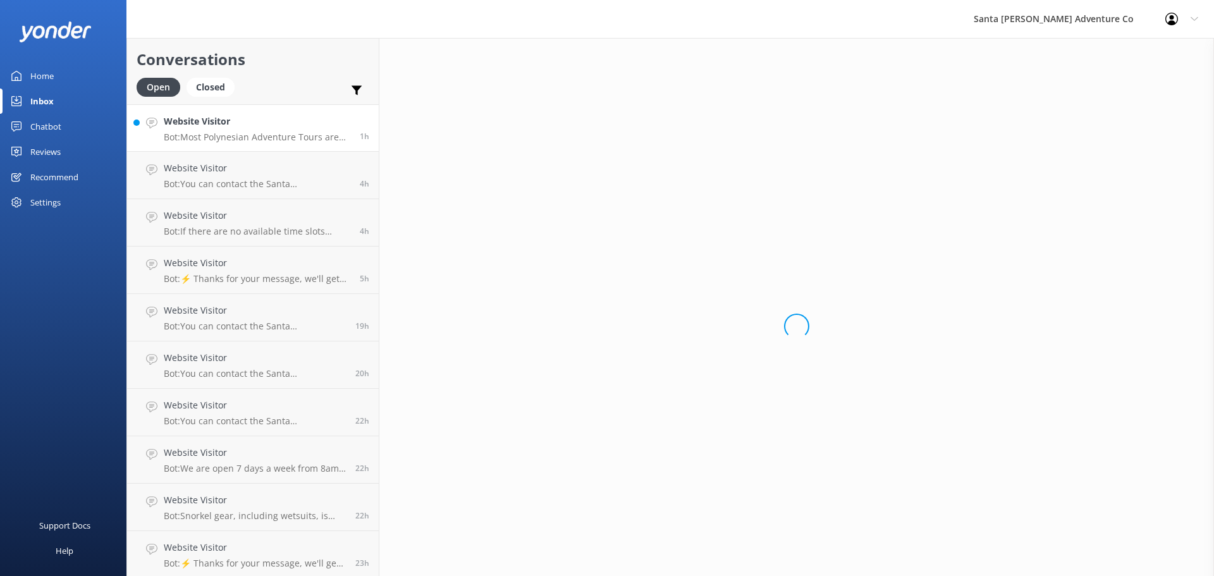 The image size is (1214, 576). What do you see at coordinates (253, 59) in the screenshot?
I see `h2: Conversations` at bounding box center [253, 59].